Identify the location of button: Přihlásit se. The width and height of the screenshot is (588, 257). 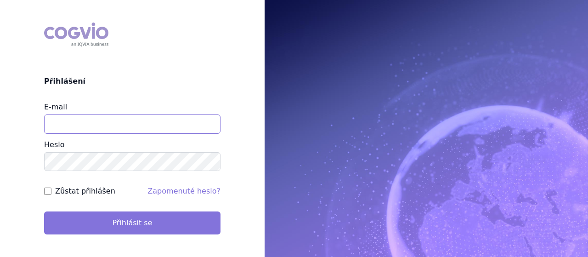
(132, 223).